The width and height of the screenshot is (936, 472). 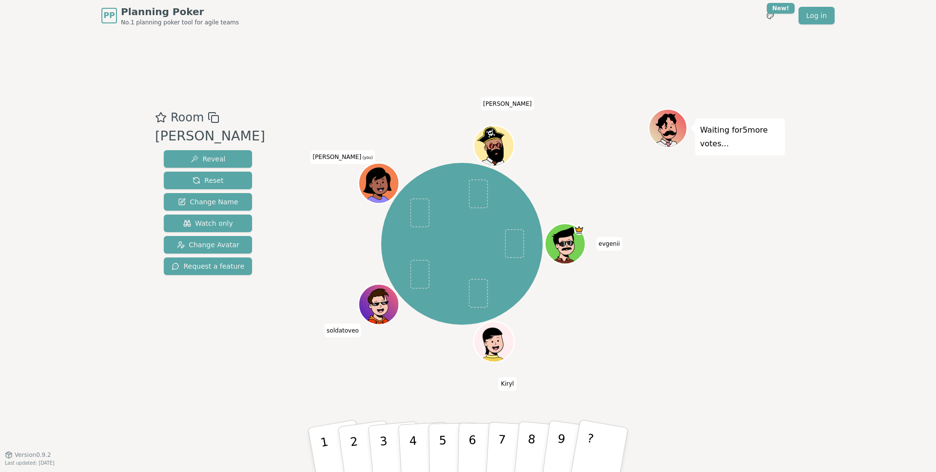 What do you see at coordinates (187, 117) in the screenshot?
I see `span: Room` at bounding box center [187, 117].